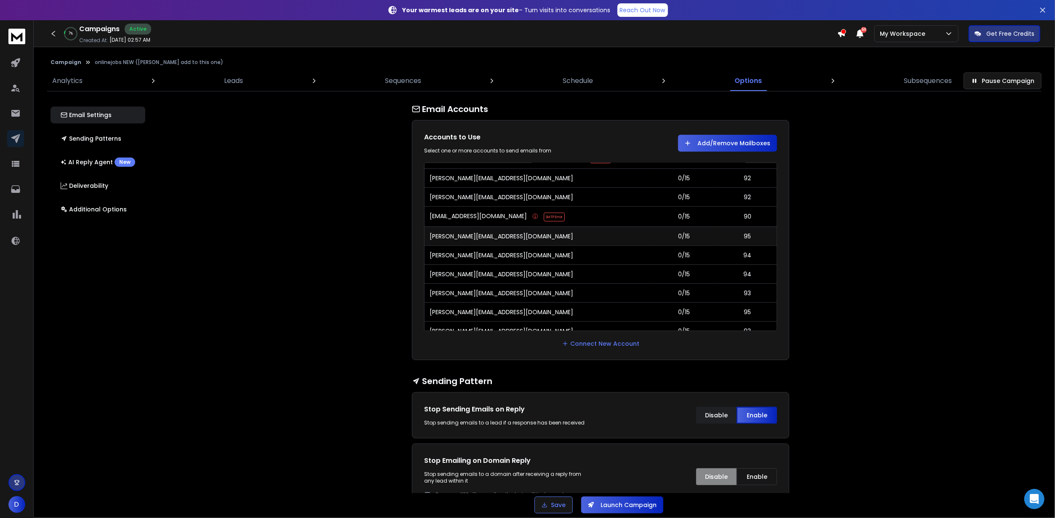 This screenshot has height=518, width=1055. I want to click on button: AI Reply AgentNew, so click(98, 162).